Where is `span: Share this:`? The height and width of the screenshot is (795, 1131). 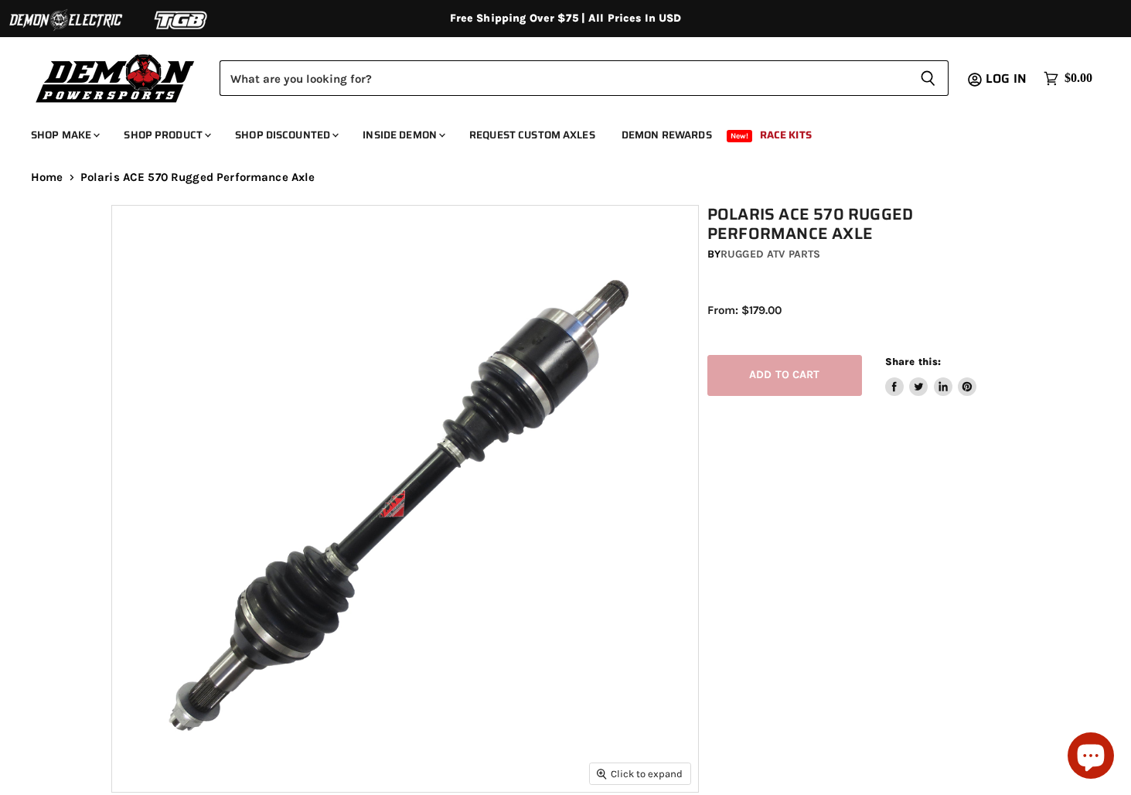 span: Share this: is located at coordinates (913, 361).